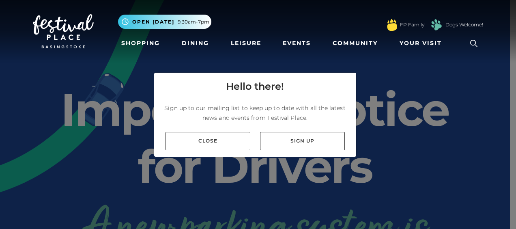 The width and height of the screenshot is (516, 229). Describe the element at coordinates (297, 43) in the screenshot. I see `a: Events` at that location.